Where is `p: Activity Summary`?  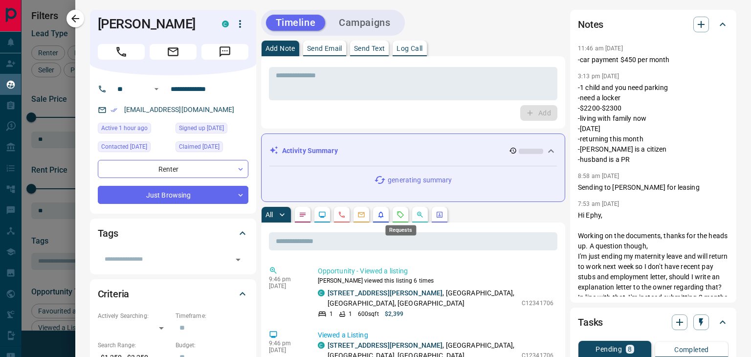
p: Activity Summary is located at coordinates (310, 151).